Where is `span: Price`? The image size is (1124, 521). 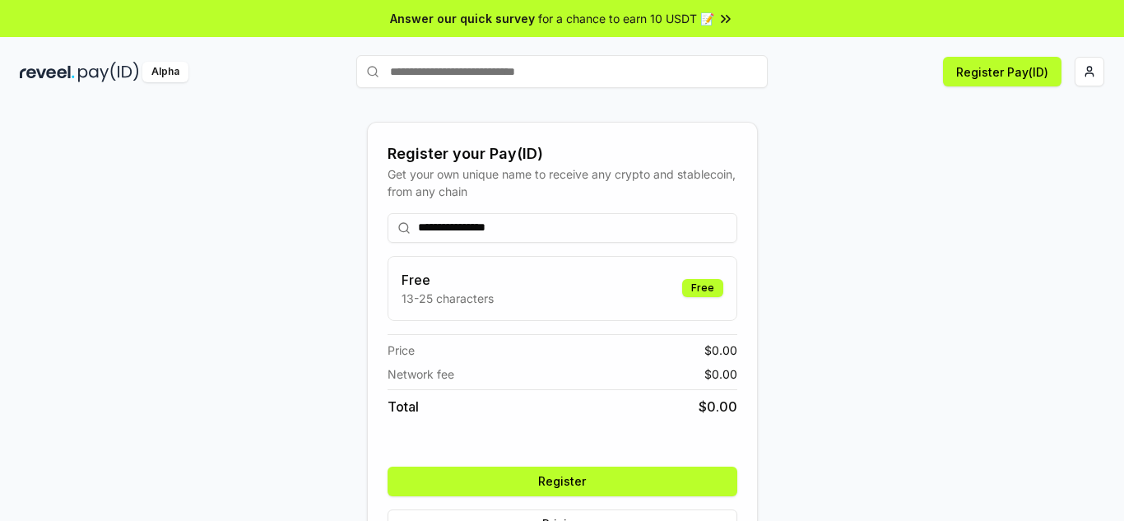
span: Price is located at coordinates (401, 350).